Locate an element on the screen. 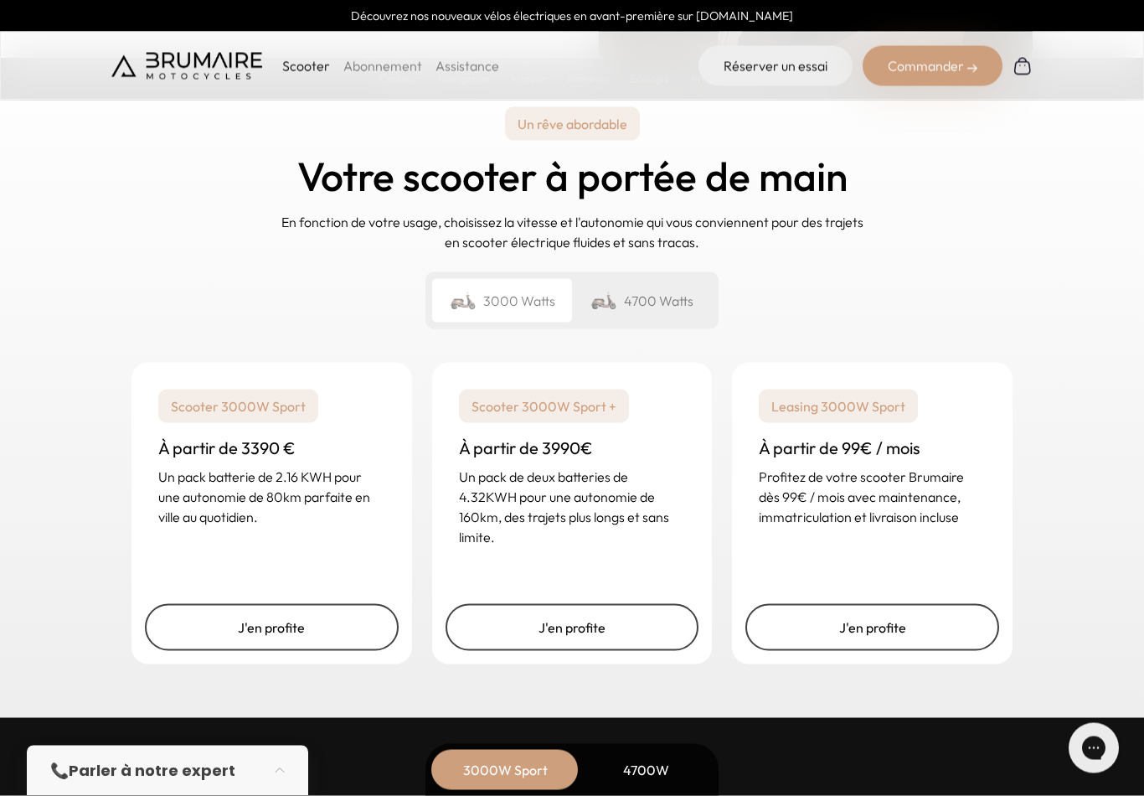  img: Panier is located at coordinates (1023, 66).